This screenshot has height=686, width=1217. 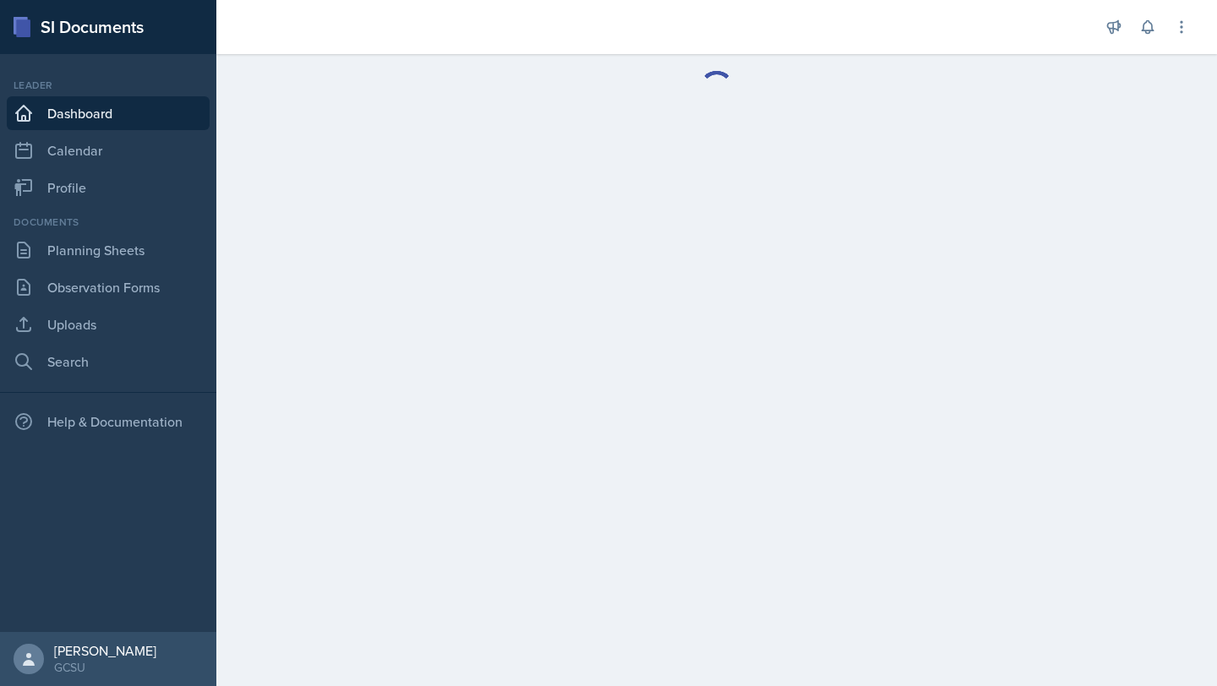 I want to click on div: Leader, so click(x=108, y=85).